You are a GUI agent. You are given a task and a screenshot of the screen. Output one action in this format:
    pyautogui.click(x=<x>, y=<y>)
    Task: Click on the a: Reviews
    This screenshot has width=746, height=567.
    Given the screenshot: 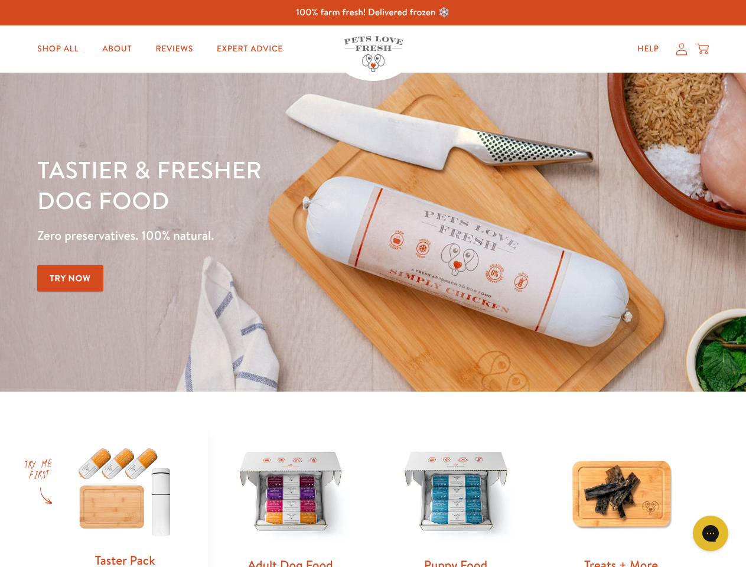 What is the action you would take?
    pyautogui.click(x=174, y=49)
    